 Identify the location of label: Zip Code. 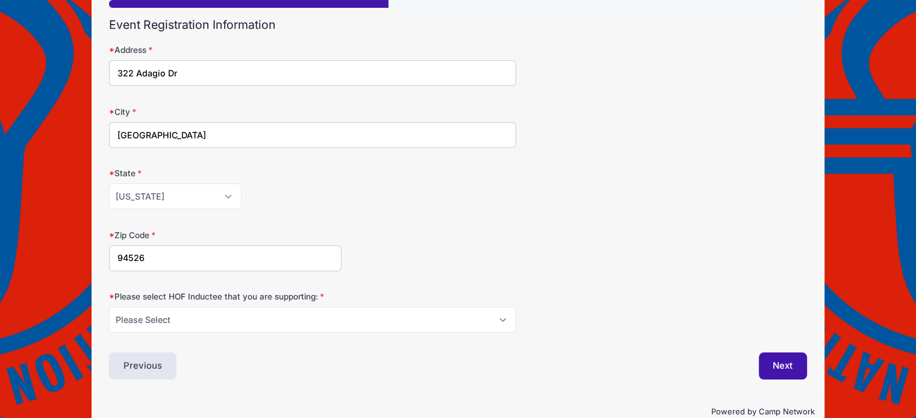
(225, 235).